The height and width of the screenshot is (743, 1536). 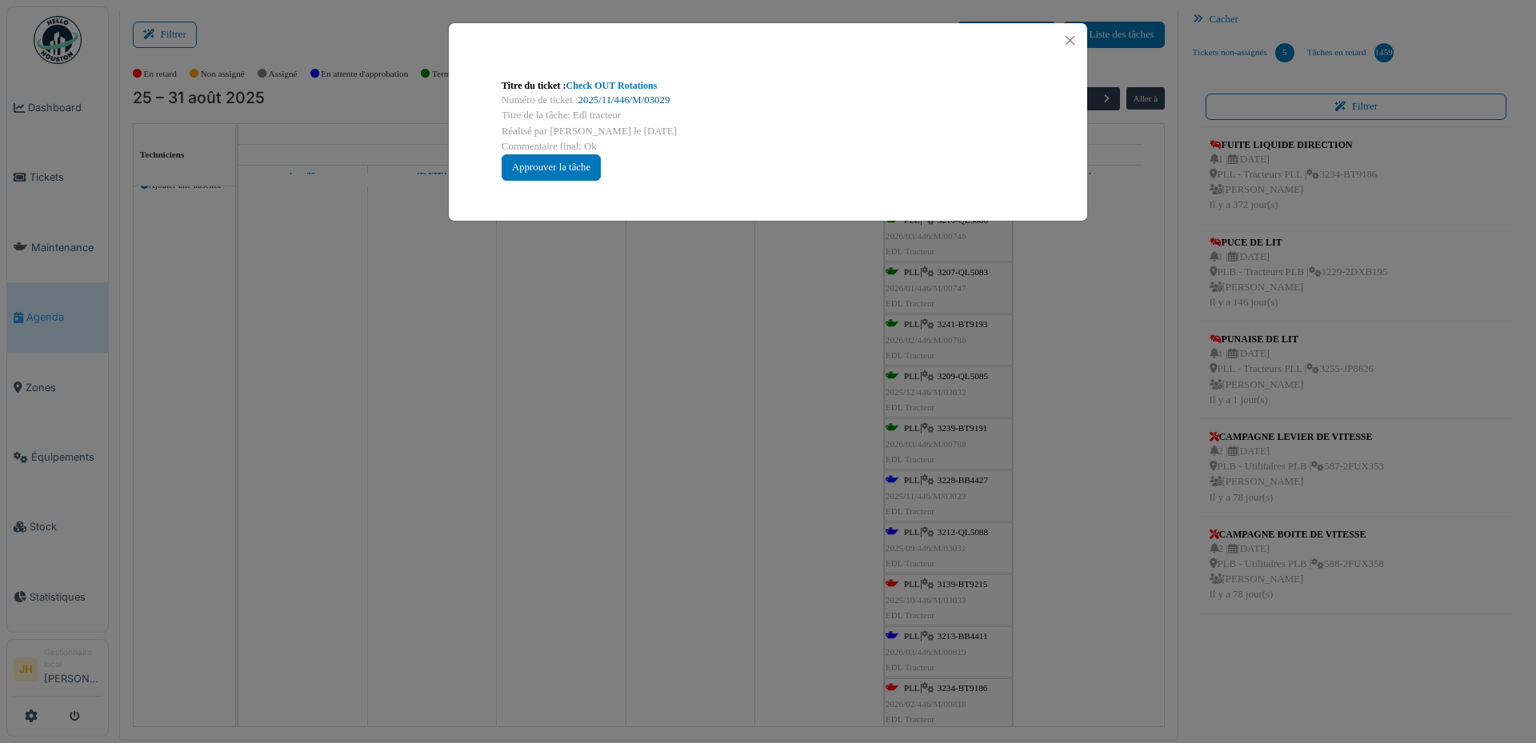 I want to click on a: Check OUT Rotations, so click(x=612, y=86).